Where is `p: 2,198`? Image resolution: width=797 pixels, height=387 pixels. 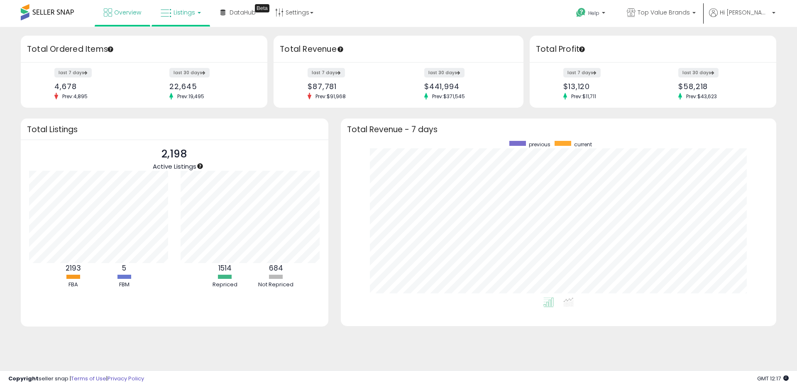
p: 2,198 is located at coordinates (174, 154).